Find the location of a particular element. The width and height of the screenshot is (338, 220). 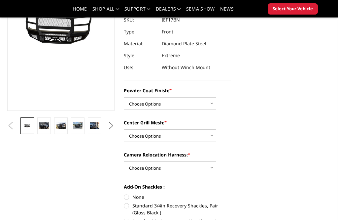

dd: Front is located at coordinates (167, 32).